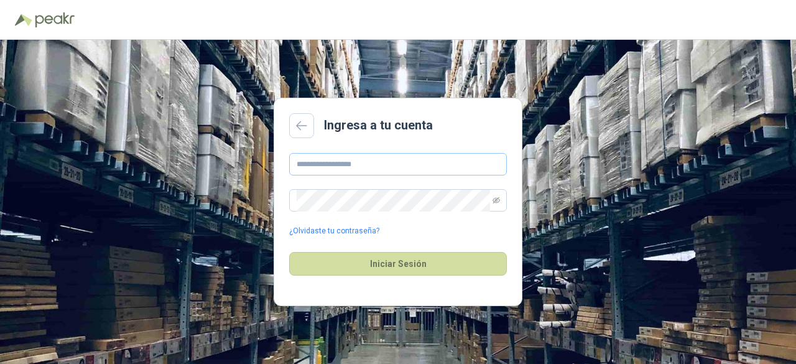 The image size is (796, 364). Describe the element at coordinates (55, 20) in the screenshot. I see `img: Peakr` at that location.